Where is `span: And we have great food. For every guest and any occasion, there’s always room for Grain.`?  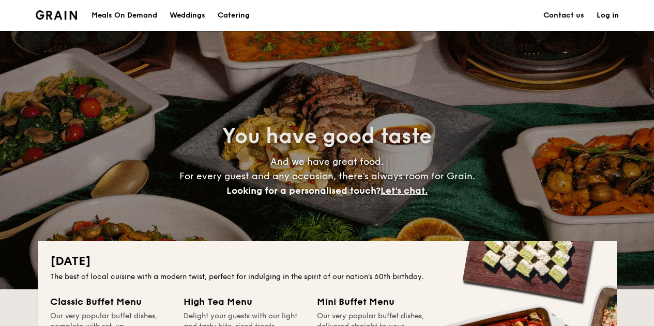 span: And we have great food. For every guest and any occasion, there’s always room for Grain. is located at coordinates (327, 176).